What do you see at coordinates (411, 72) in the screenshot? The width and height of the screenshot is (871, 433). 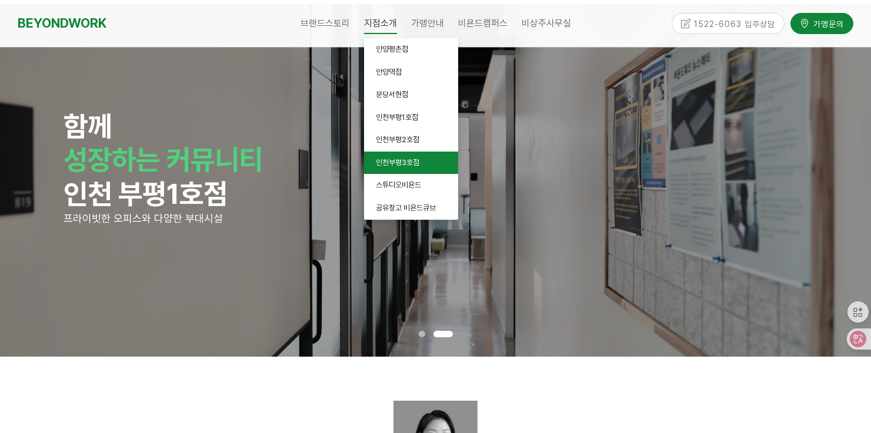 I see `a: 안양역점` at bounding box center [411, 72].